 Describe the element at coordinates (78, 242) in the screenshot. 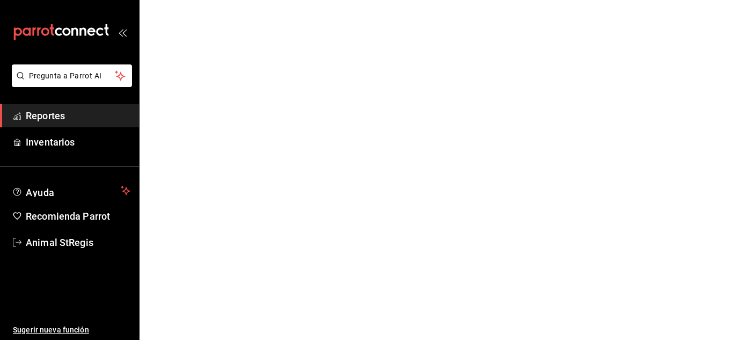

I see `span: Animal StRegis` at that location.